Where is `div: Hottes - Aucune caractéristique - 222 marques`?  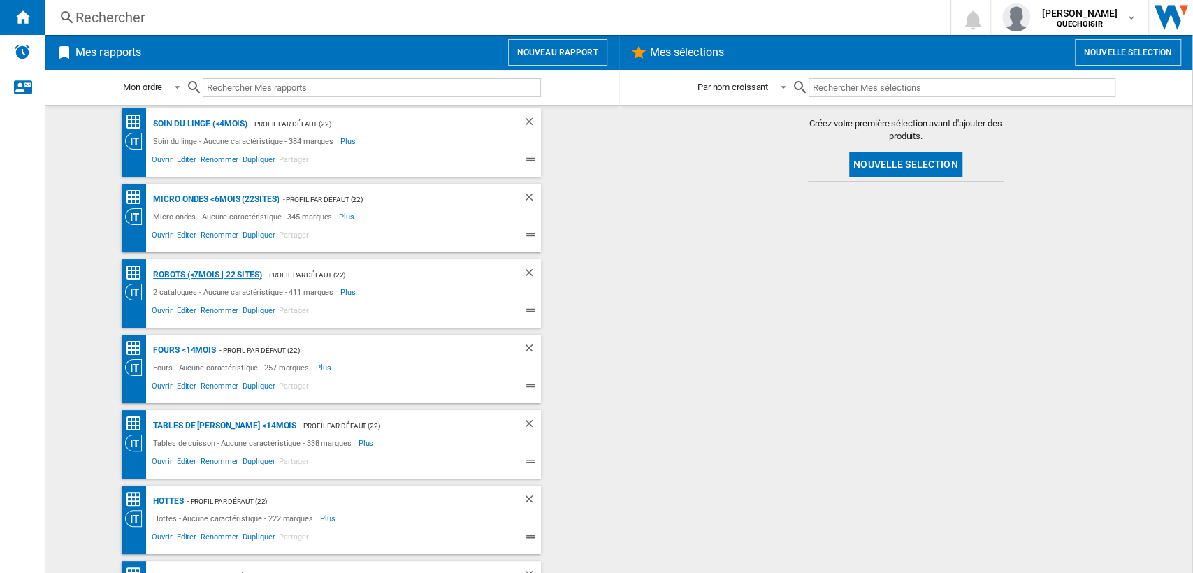
div: Hottes - Aucune caractéristique - 222 marques is located at coordinates (235, 518).